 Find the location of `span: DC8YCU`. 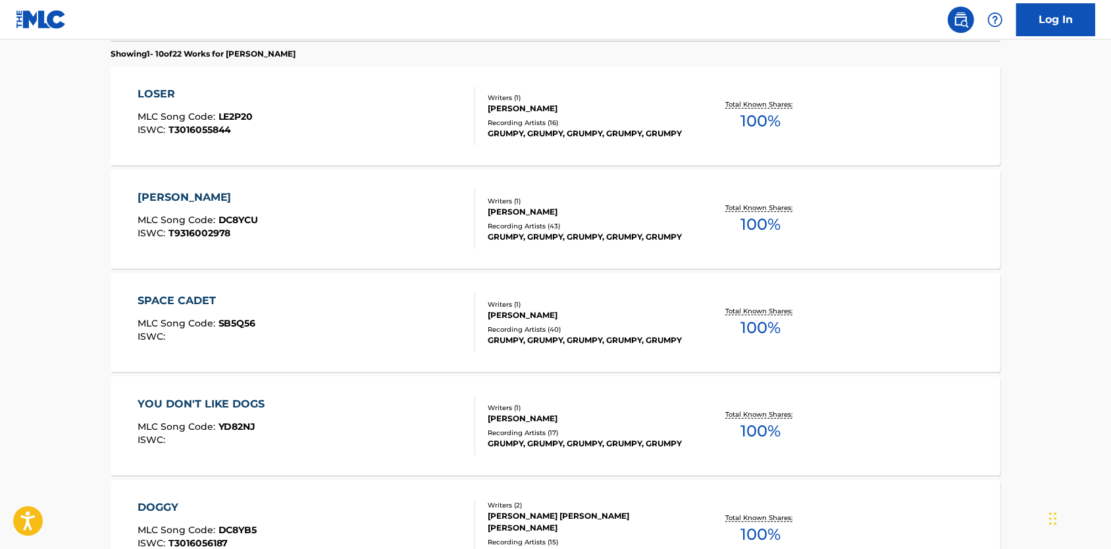

span: DC8YCU is located at coordinates (238, 220).